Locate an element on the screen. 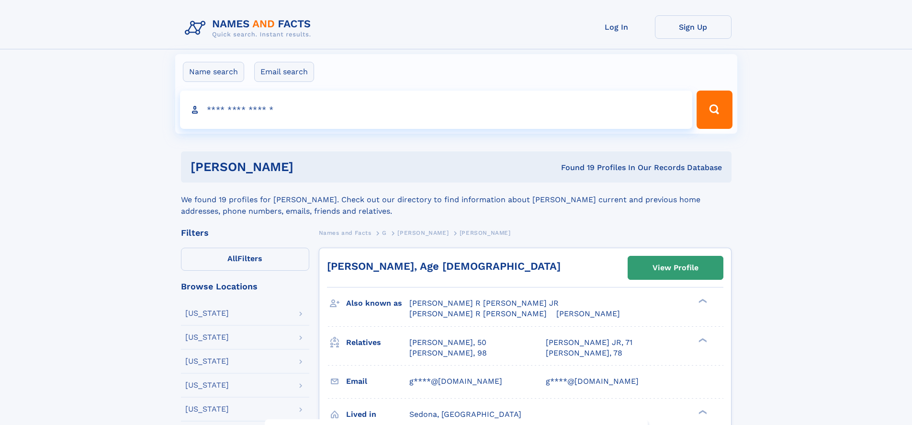 Image resolution: width=912 pixels, height=425 pixels. a: G is located at coordinates (385, 232).